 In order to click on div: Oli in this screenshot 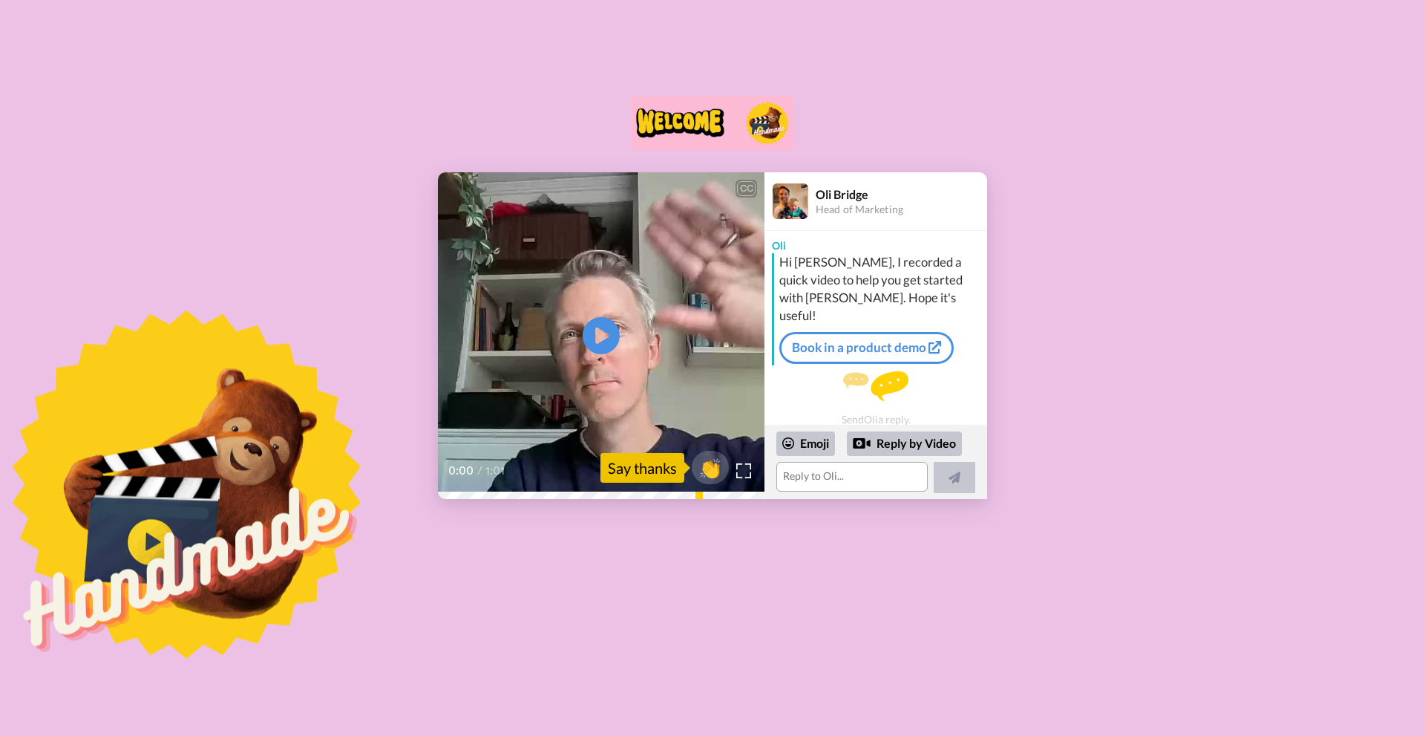, I will do `click(876, 242)`.